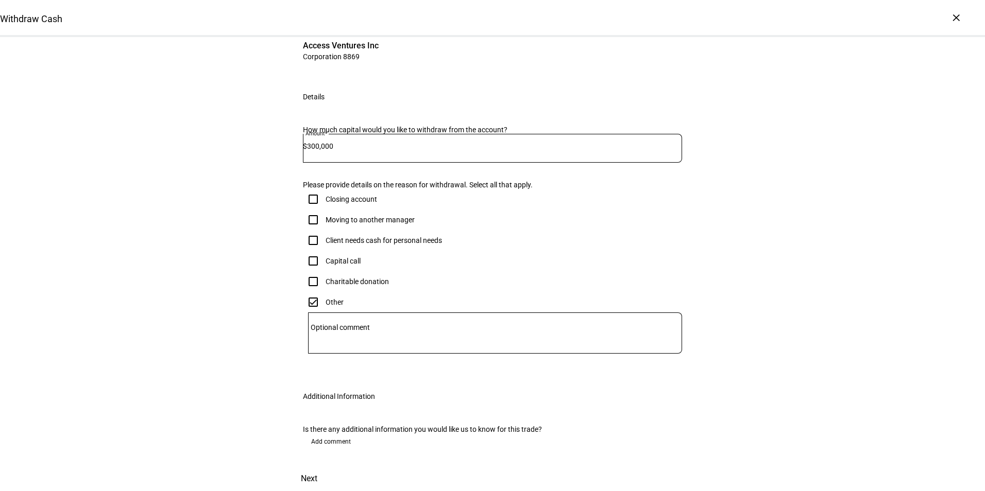 This screenshot has width=985, height=491. What do you see at coordinates (343, 261) in the screenshot?
I see `div: Capital call` at bounding box center [343, 261].